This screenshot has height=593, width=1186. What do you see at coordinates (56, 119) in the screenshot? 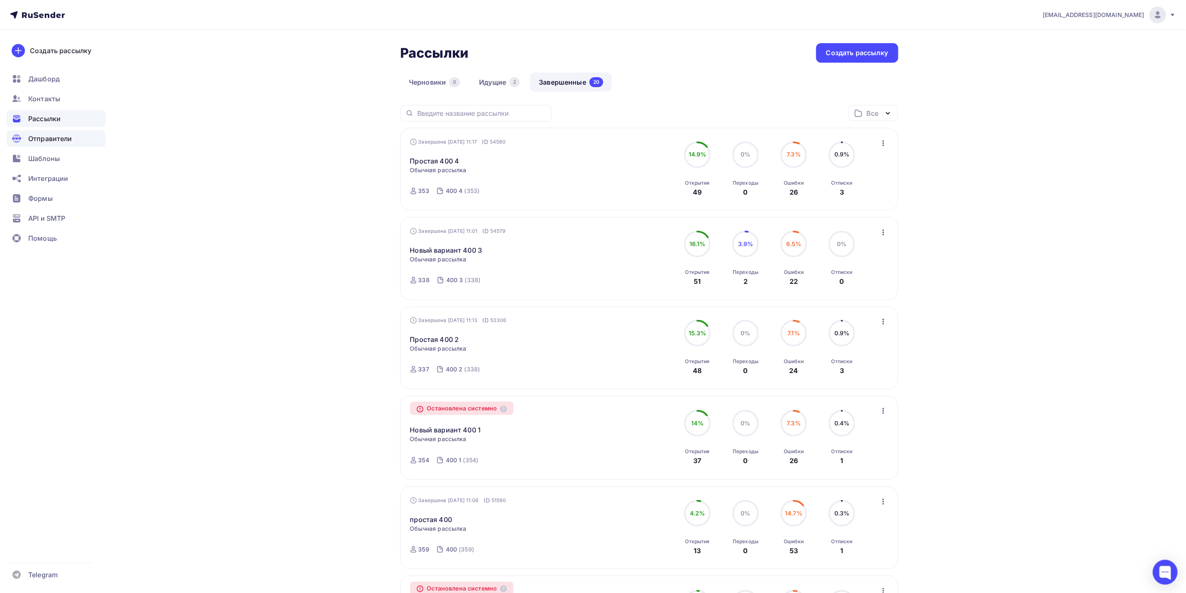
I see `a: Рассылки` at bounding box center [56, 119].